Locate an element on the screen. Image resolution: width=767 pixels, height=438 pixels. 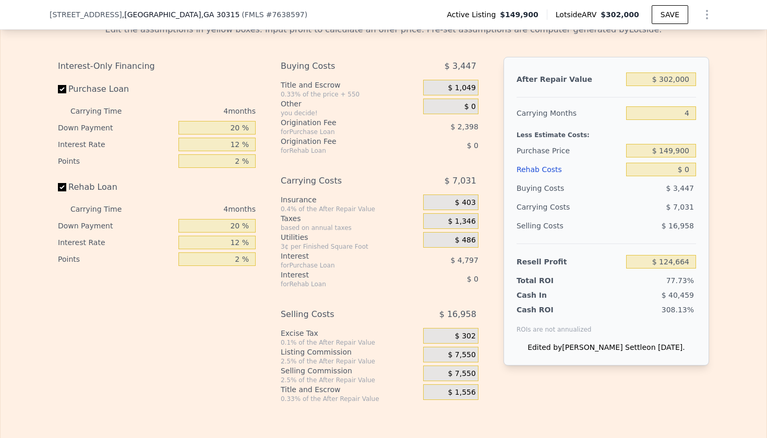
div: Other is located at coordinates (350, 104).